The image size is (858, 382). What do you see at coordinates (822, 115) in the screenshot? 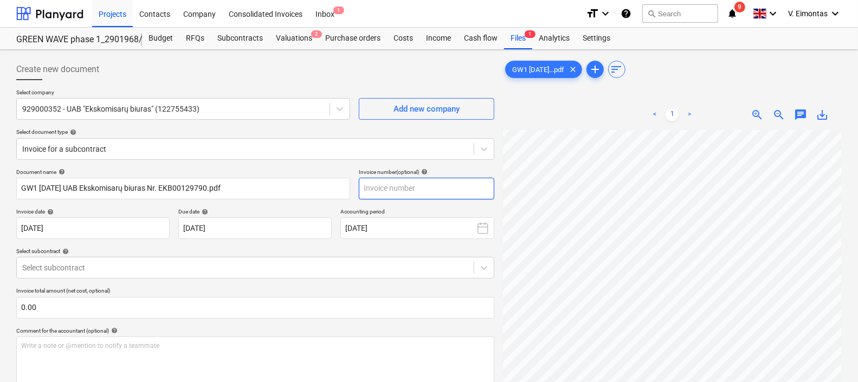
I see `span: save_alt` at bounding box center [822, 115].